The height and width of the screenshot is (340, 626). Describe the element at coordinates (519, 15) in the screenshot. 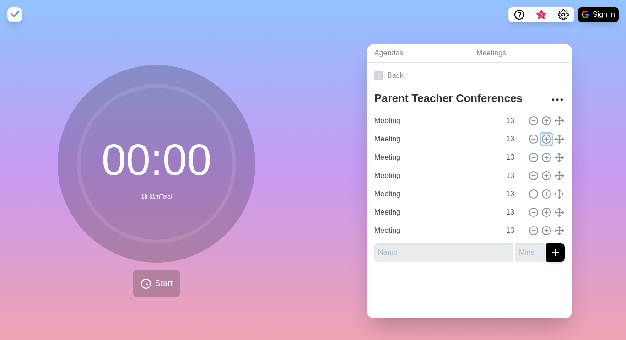

I see `button: Help` at that location.